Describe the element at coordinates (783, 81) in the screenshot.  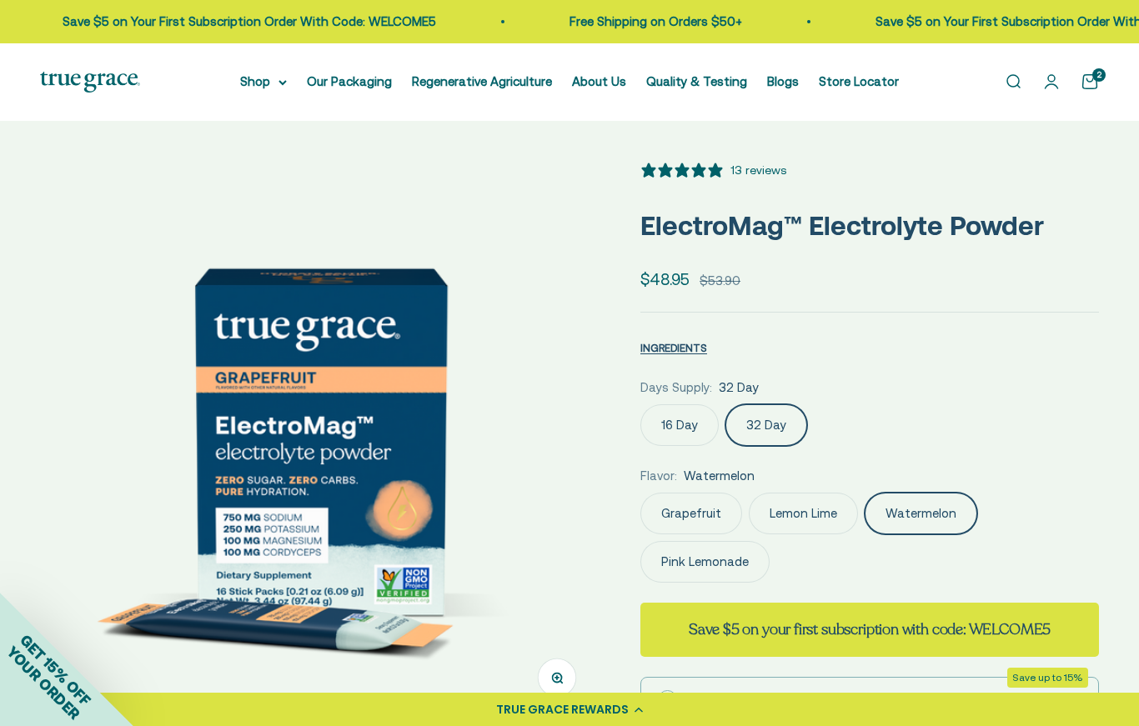
I see `a: Blogs` at that location.